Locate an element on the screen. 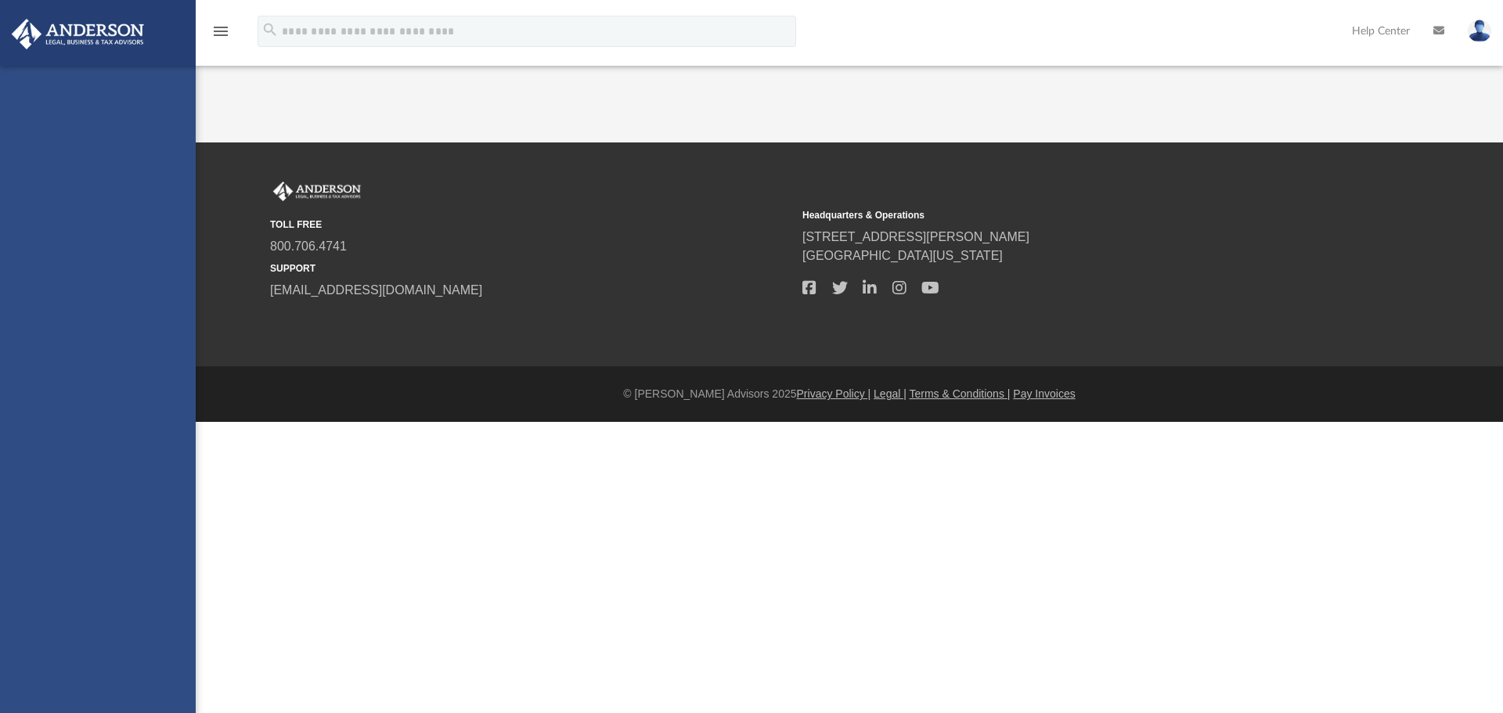 The width and height of the screenshot is (1503, 713). a: menu is located at coordinates (221, 35).